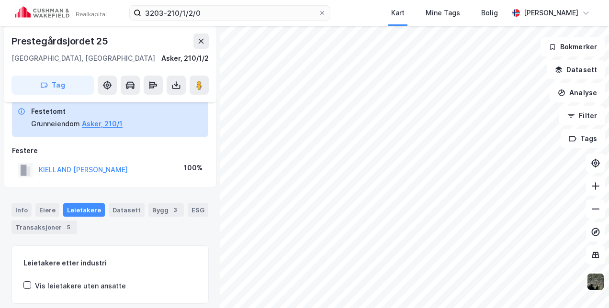 Image resolution: width=609 pixels, height=308 pixels. What do you see at coordinates (110, 151) in the screenshot?
I see `div: Festere` at bounding box center [110, 151].